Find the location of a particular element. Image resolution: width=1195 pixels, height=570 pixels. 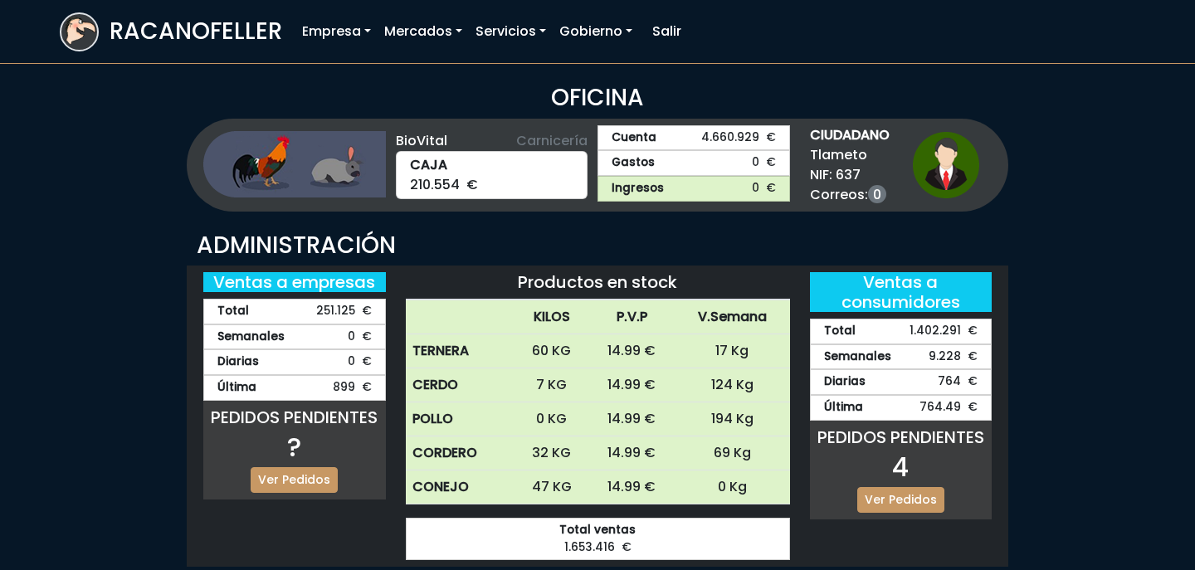

img: logoracarojo.png is located at coordinates (79, 30).